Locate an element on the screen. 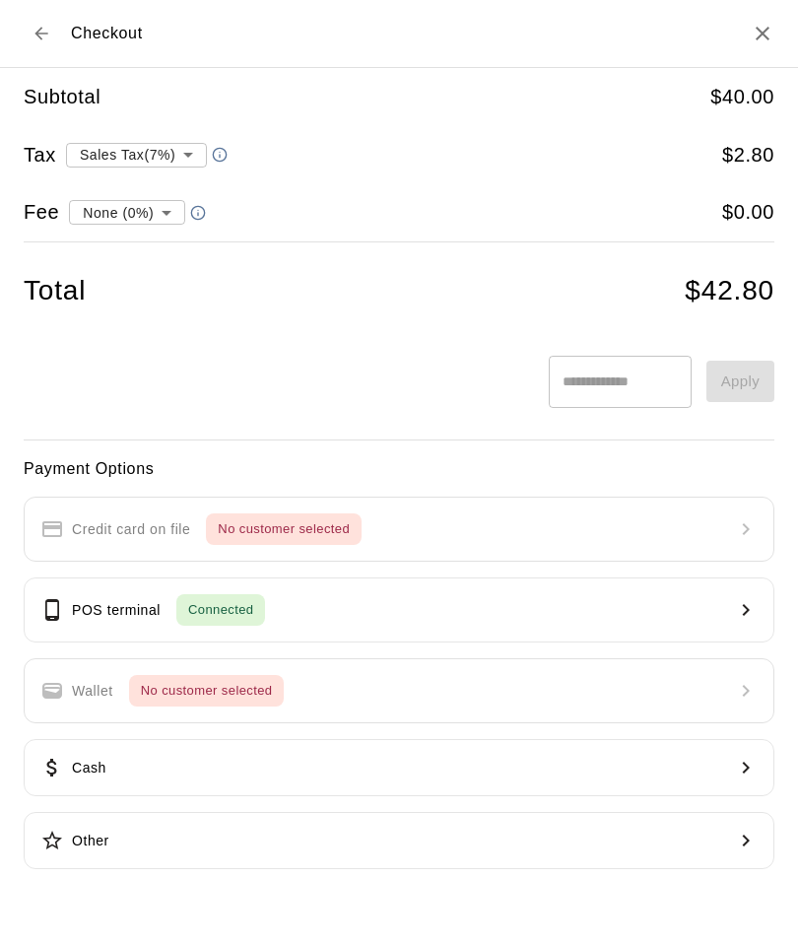  button: Other is located at coordinates (399, 841).